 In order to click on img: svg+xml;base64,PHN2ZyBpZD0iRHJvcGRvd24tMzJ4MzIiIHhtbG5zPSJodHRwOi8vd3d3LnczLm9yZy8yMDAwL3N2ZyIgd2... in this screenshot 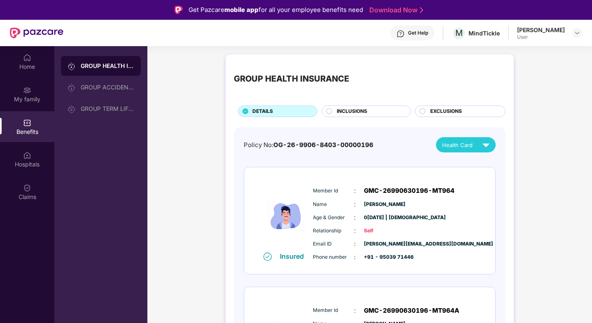, I will do `click(578, 33)`.